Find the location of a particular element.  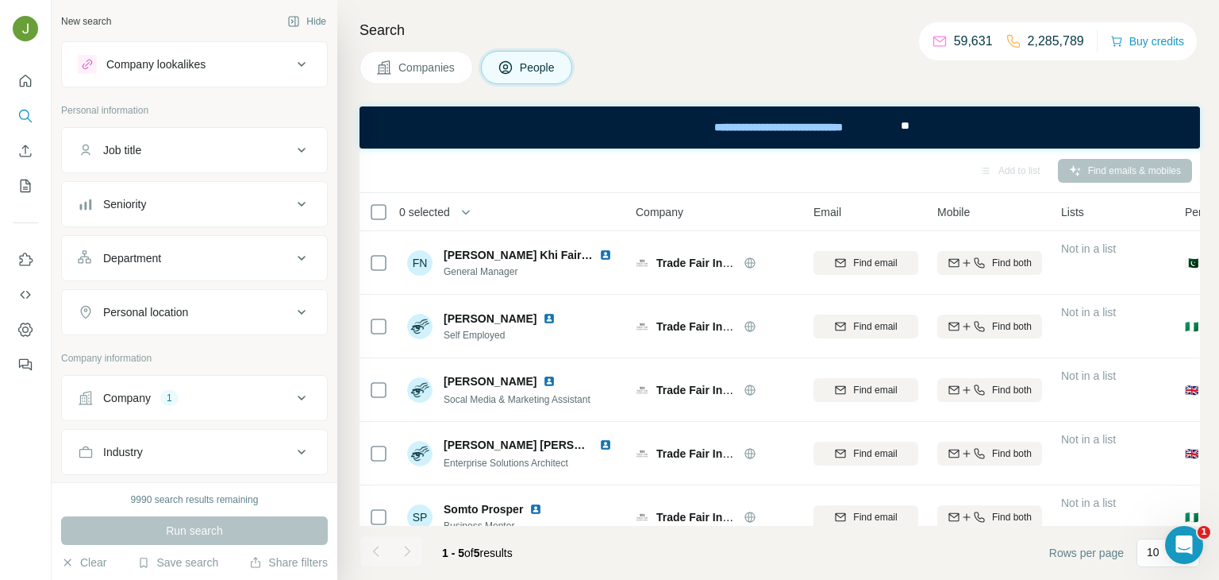

p: 2,285,789 is located at coordinates (1056, 41).